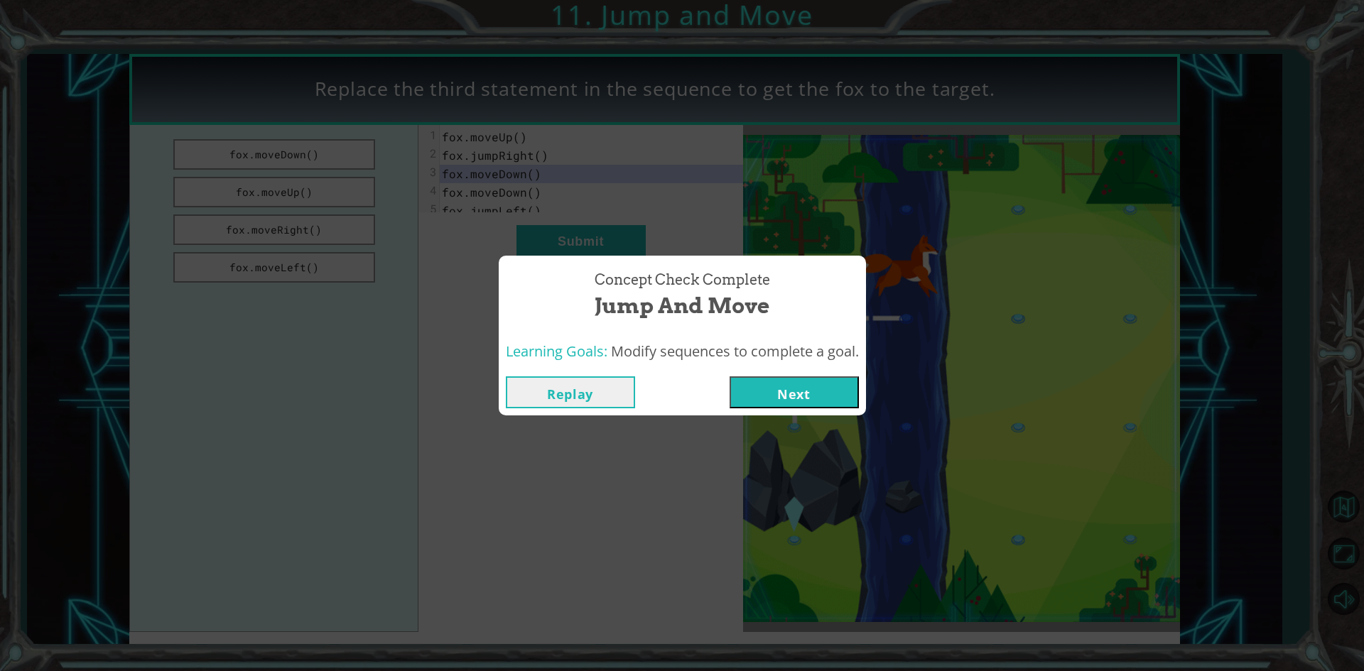 The width and height of the screenshot is (1364, 671). I want to click on span: Learning Goals:, so click(556, 351).